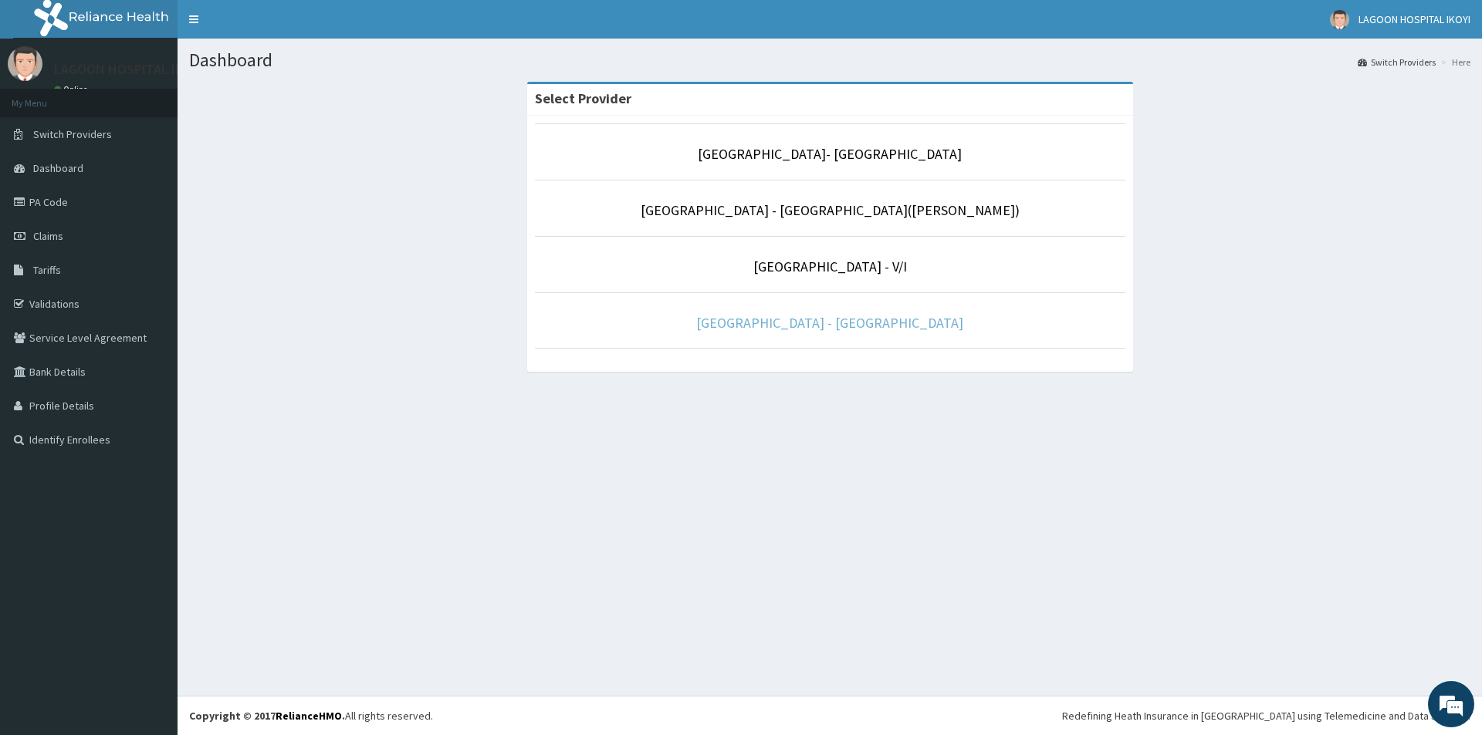 This screenshot has height=735, width=1482. I want to click on p: LAGOON HOSPITAL IKOYI, so click(128, 69).